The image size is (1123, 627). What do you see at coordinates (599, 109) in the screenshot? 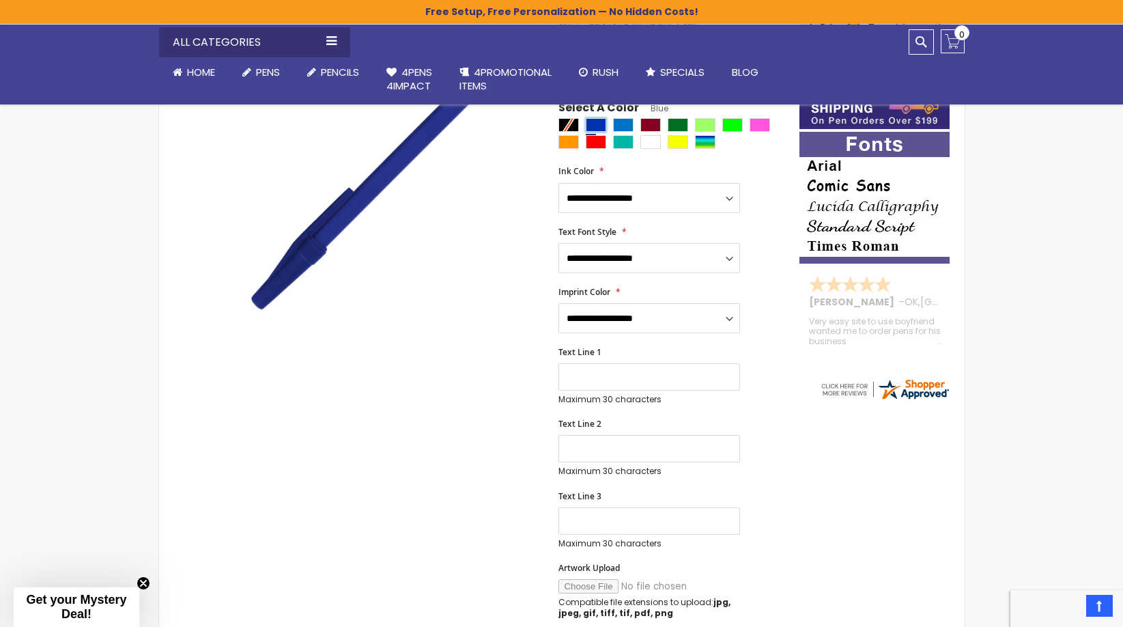
I see `span: Select A Color` at bounding box center [599, 109].